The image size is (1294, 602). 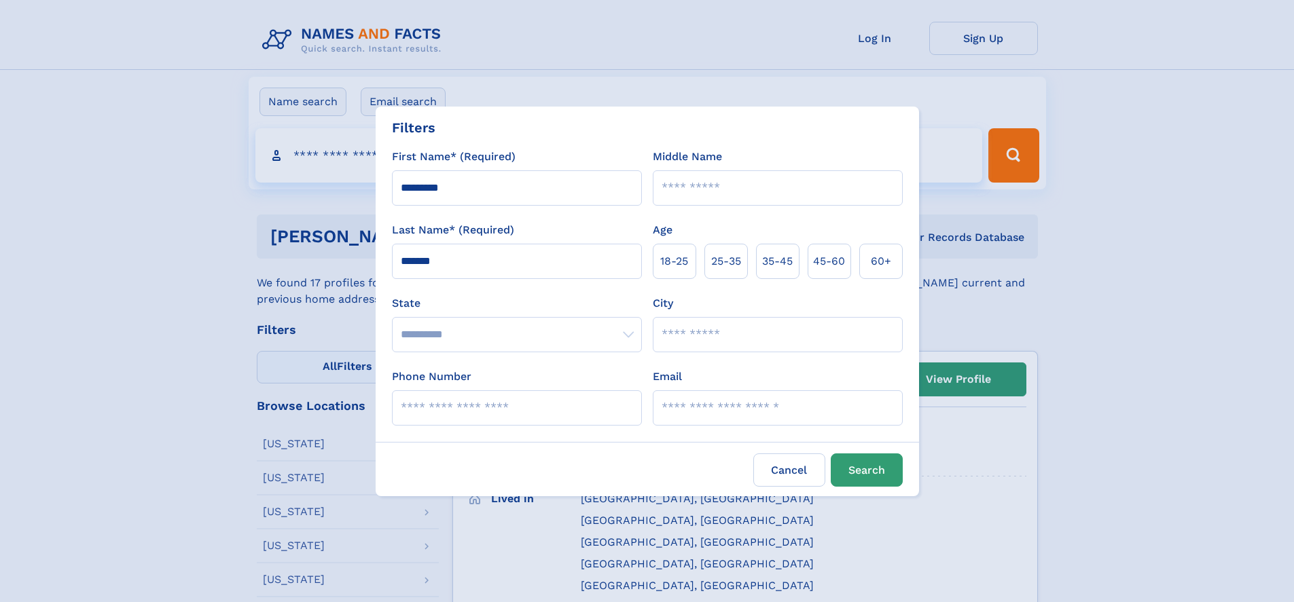 I want to click on label: Last Name* (Required), so click(x=453, y=230).